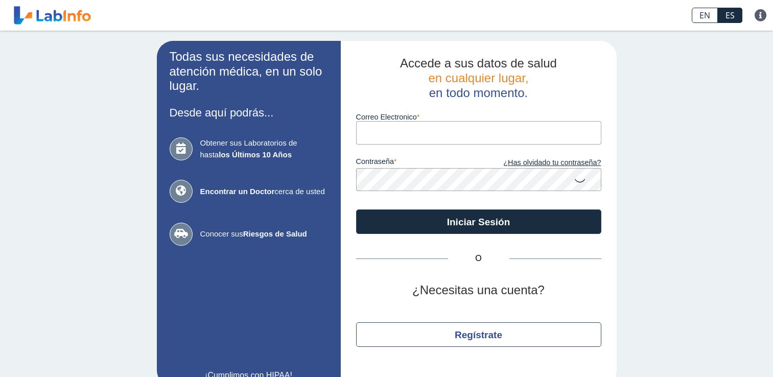  I want to click on b: los Últimos 10 Años, so click(255, 154).